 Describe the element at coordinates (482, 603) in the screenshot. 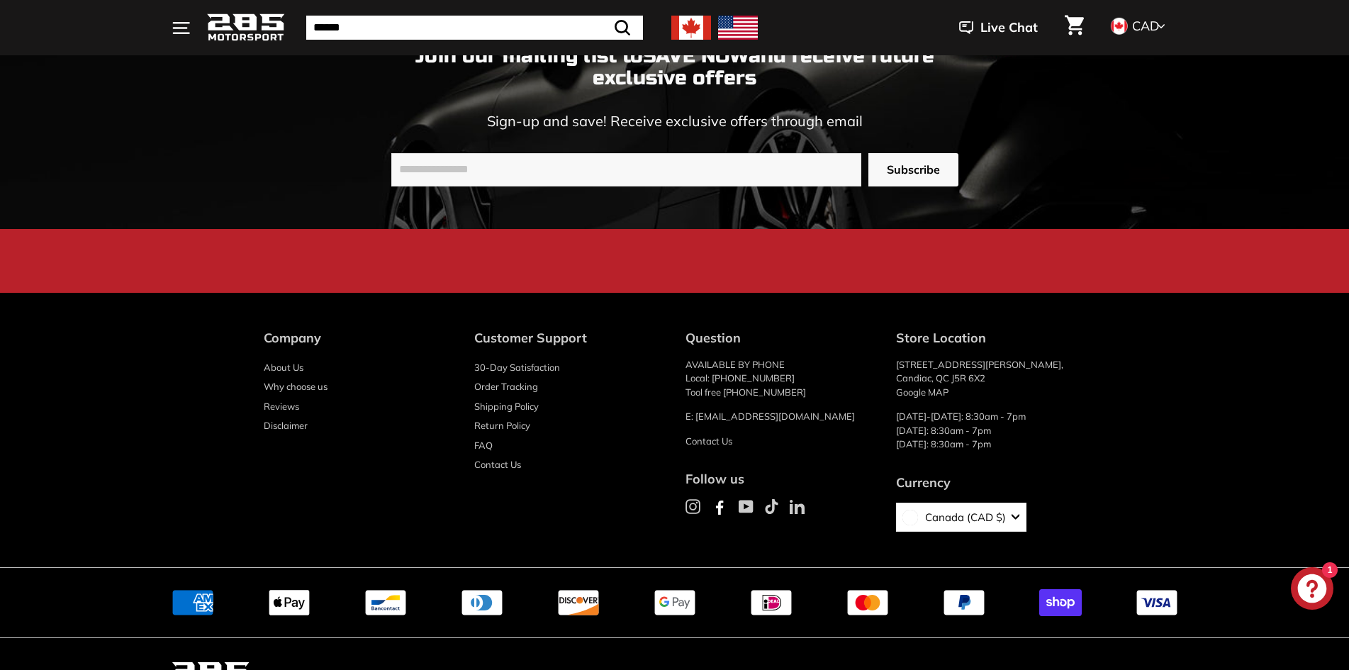

I see `img: diners_club` at that location.